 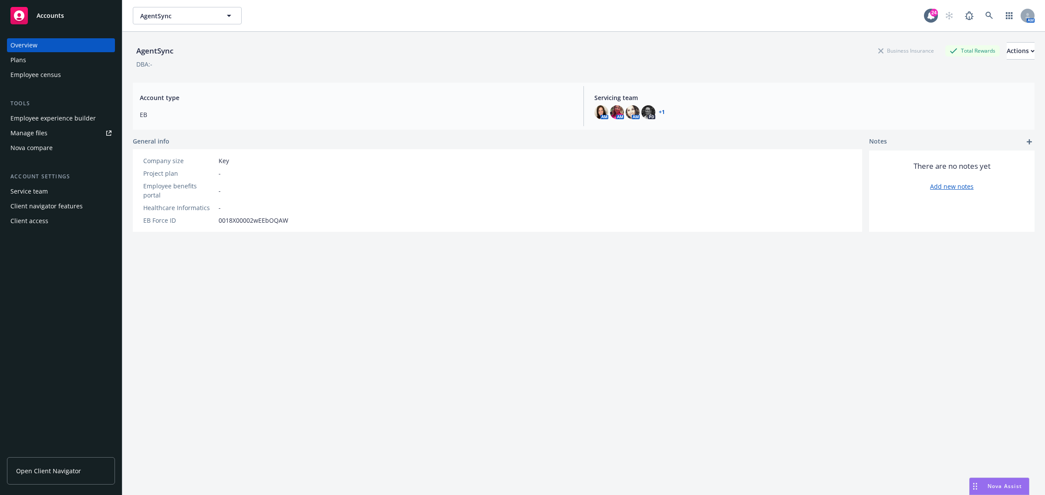 I want to click on a: +1, so click(x=662, y=112).